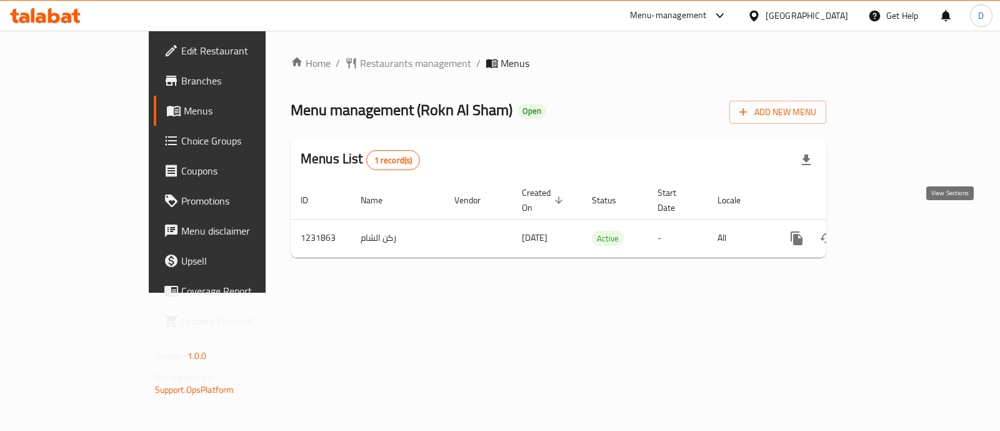  What do you see at coordinates (532, 111) in the screenshot?
I see `div: Open` at bounding box center [532, 111].